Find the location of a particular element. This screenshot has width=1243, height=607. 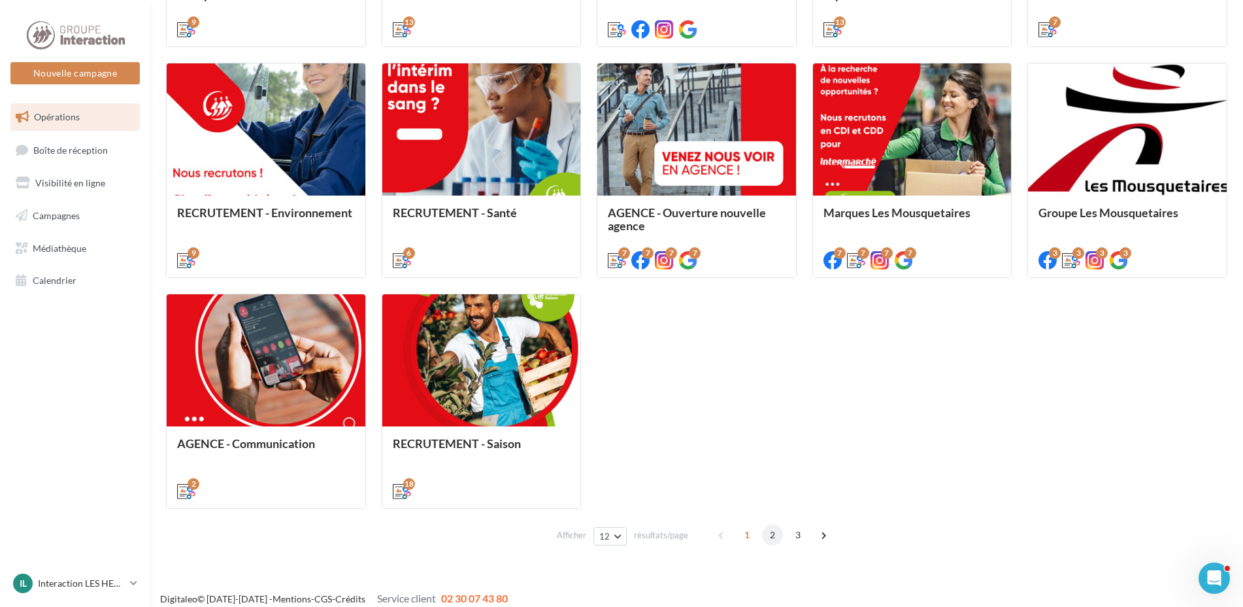

span: 3 is located at coordinates (798, 535).